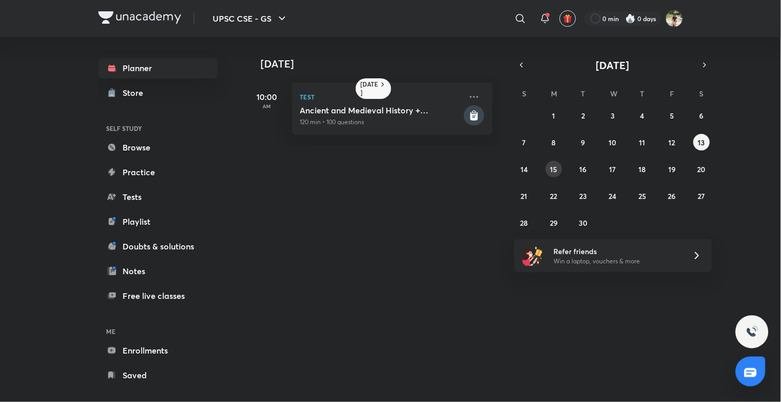  I want to click on button: September 1, 2025, so click(554, 115).